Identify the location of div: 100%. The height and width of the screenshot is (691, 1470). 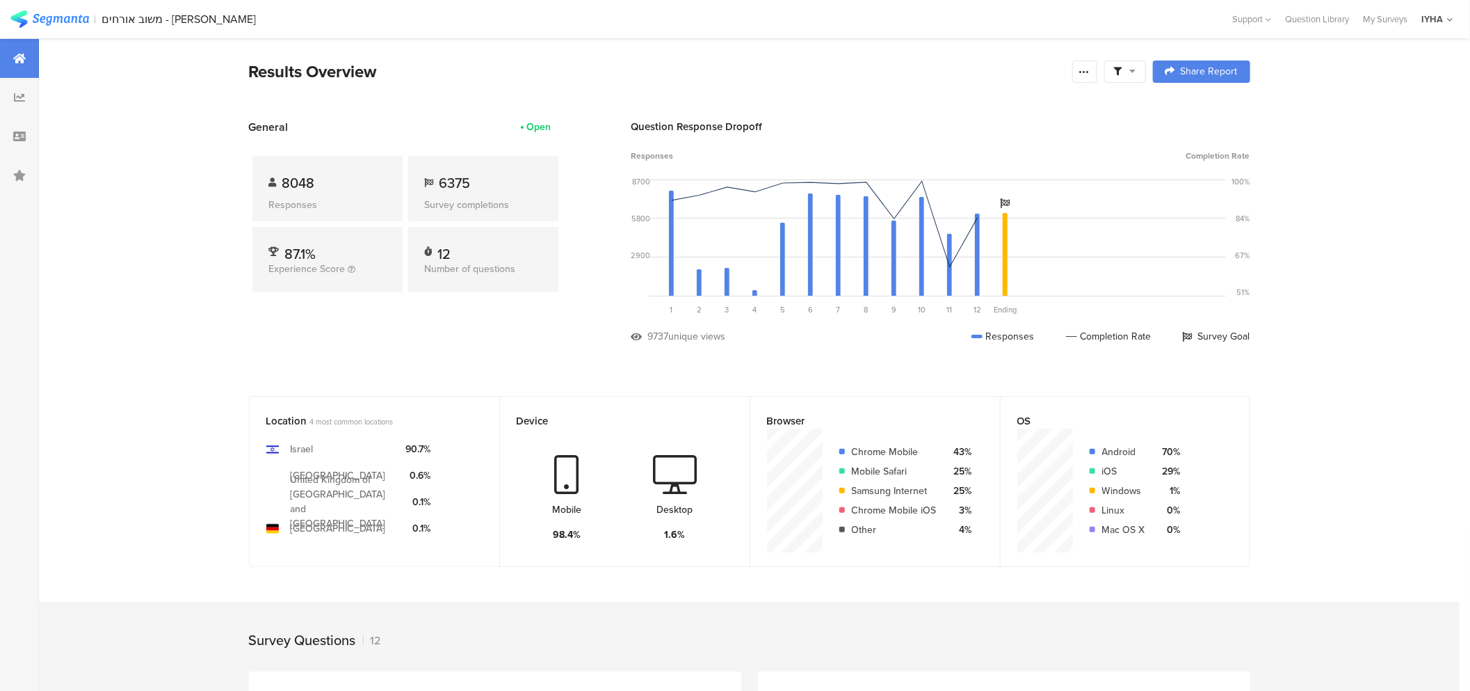
(1242, 182).